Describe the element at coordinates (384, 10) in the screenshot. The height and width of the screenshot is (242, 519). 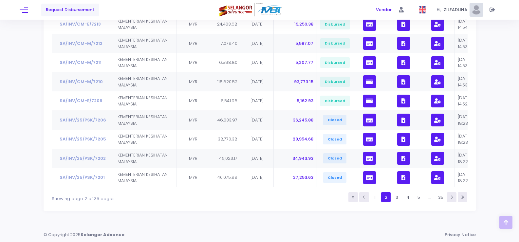
I see `span: Vendor` at that location.